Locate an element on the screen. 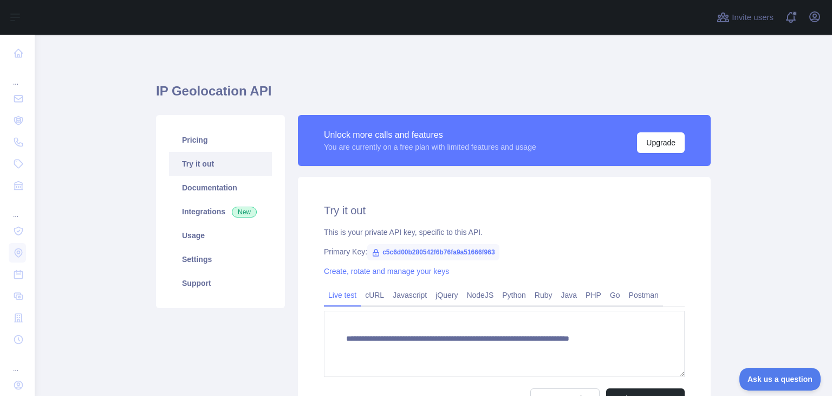 The image size is (832, 396). a: Javascript is located at coordinates (410, 295).